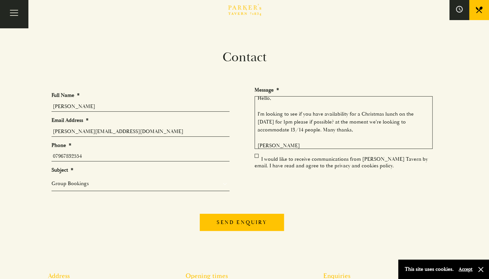  What do you see at coordinates (245, 57) in the screenshot?
I see `h1: Contact` at bounding box center [245, 57].